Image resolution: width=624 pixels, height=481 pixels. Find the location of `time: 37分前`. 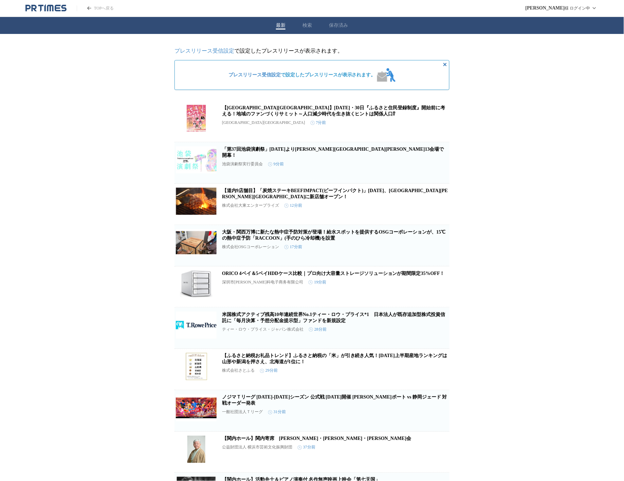

time: 37分前 is located at coordinates (307, 448).